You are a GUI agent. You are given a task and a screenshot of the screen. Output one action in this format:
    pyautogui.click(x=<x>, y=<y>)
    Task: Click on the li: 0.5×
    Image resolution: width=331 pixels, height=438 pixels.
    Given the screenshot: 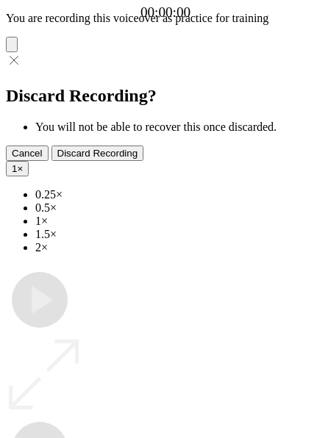 What is the action you would take?
    pyautogui.click(x=180, y=208)
    